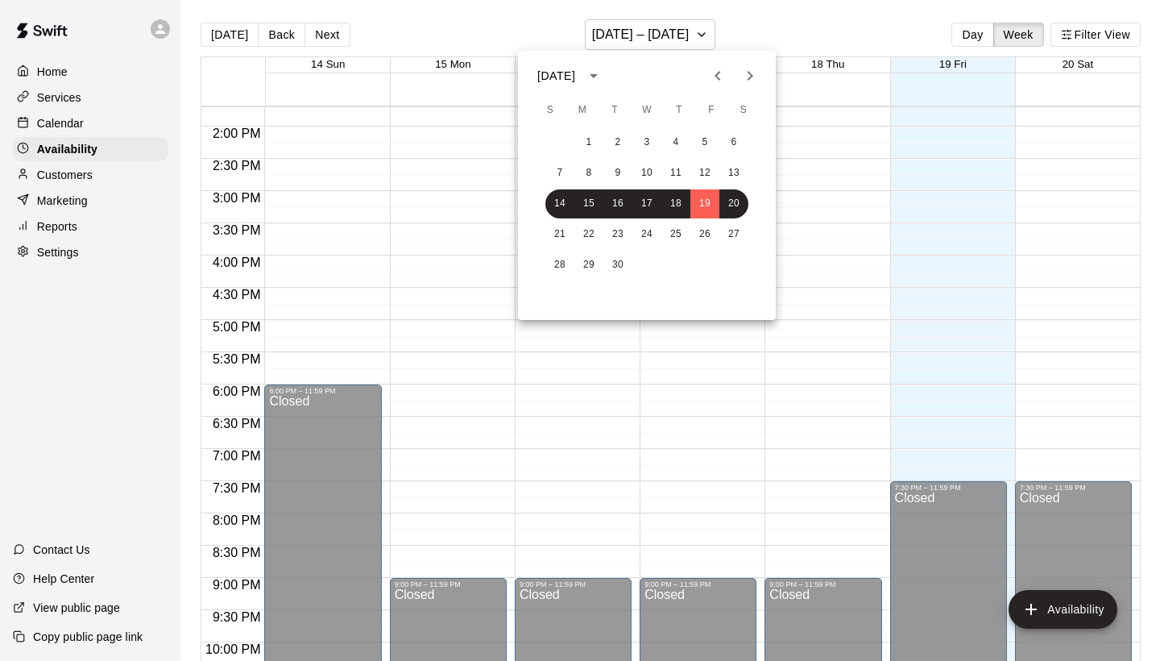  What do you see at coordinates (647, 173) in the screenshot?
I see `button: 10` at bounding box center [647, 173].